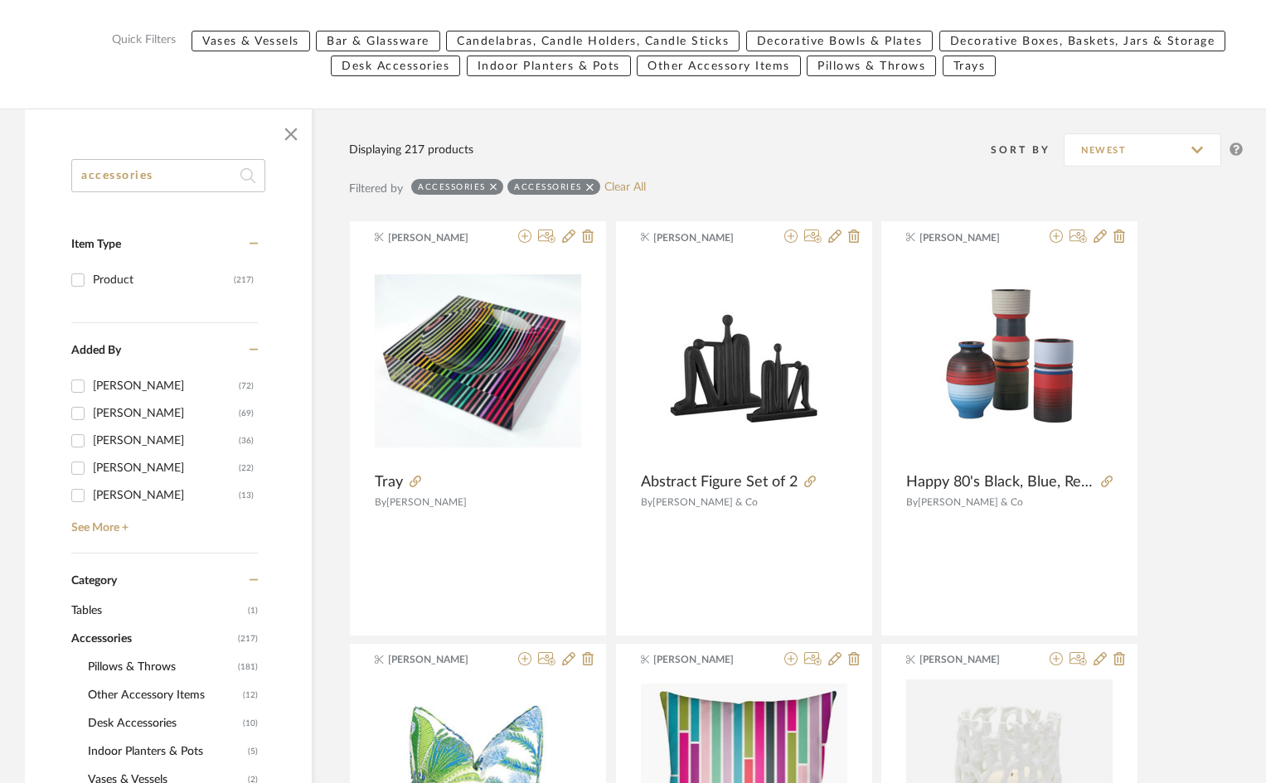 This screenshot has height=783, width=1266. I want to click on div: accessories, so click(452, 187).